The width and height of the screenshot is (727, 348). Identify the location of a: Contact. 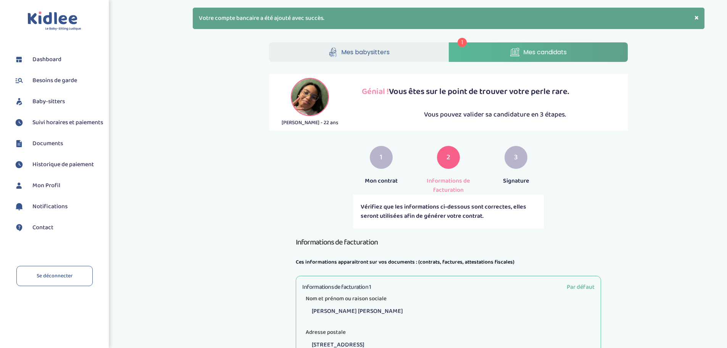
(58, 227).